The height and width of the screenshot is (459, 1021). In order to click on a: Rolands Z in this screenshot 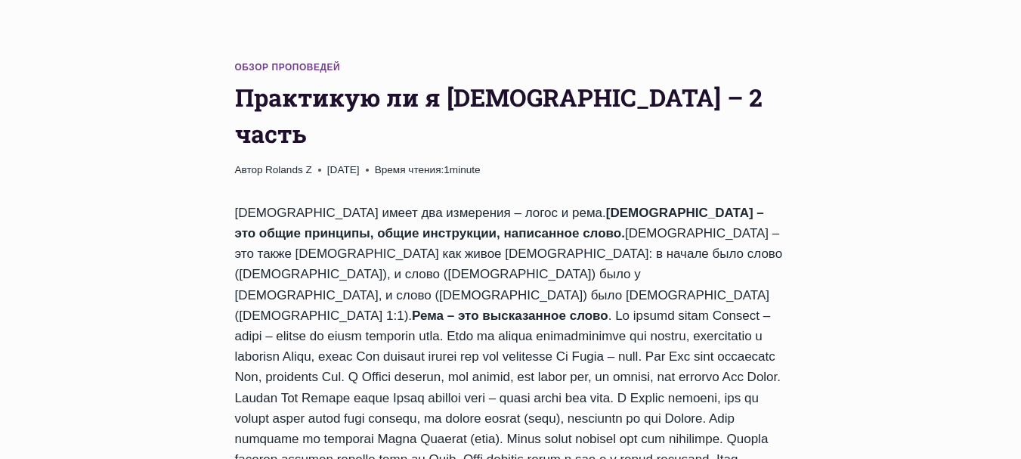, I will do `click(289, 169)`.